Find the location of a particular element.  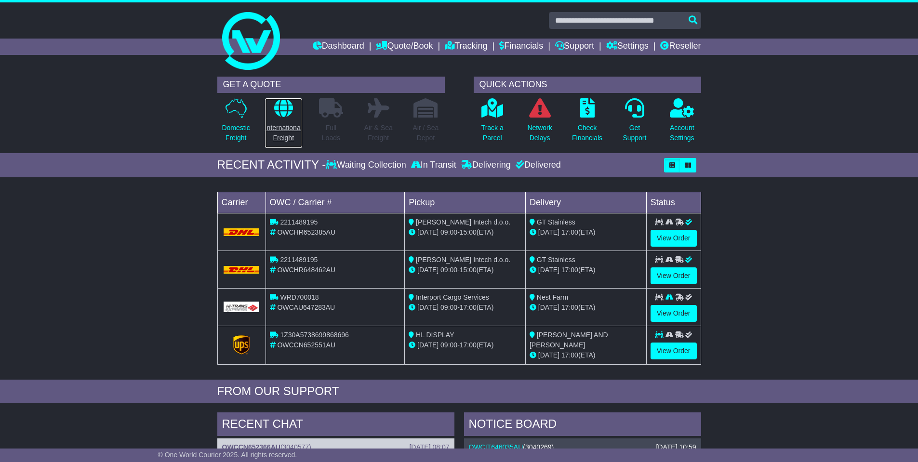

a: InternationalFreight is located at coordinates (283, 123).